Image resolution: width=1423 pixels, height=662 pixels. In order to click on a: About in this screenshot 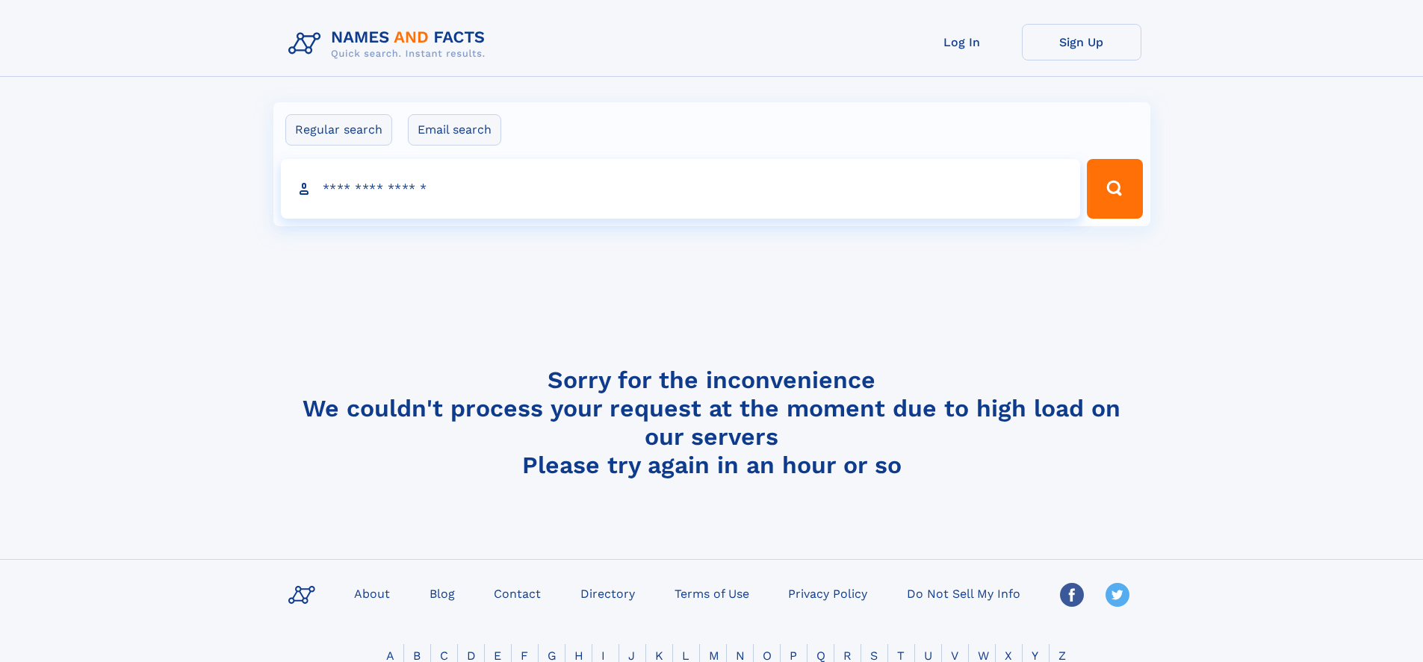, I will do `click(372, 593)`.